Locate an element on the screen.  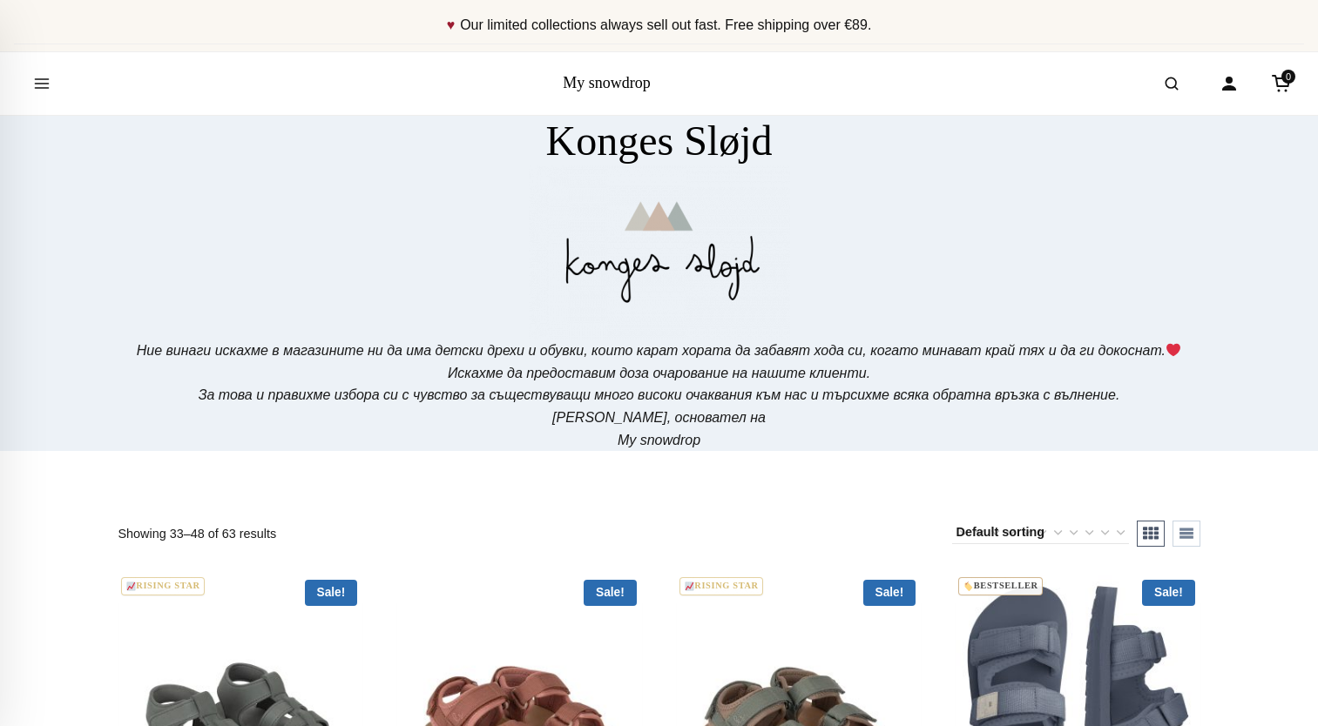
a: Cart is located at coordinates (1281, 84).